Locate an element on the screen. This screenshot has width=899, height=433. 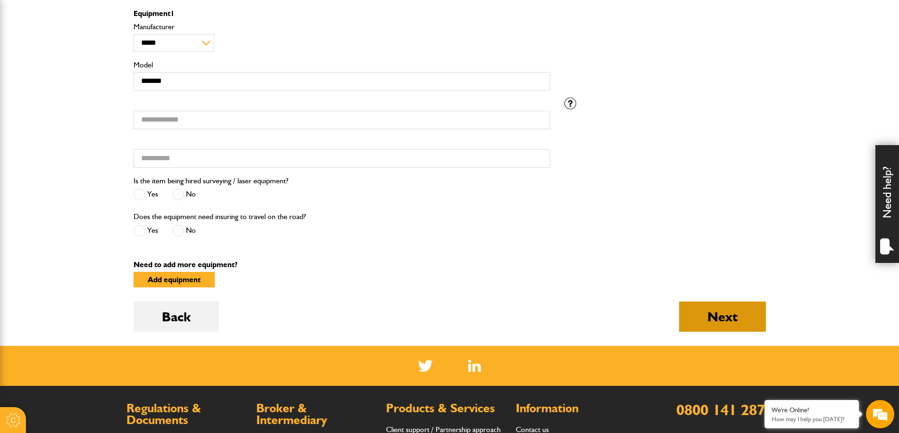
input: Enter your last name is located at coordinates (92, 98).